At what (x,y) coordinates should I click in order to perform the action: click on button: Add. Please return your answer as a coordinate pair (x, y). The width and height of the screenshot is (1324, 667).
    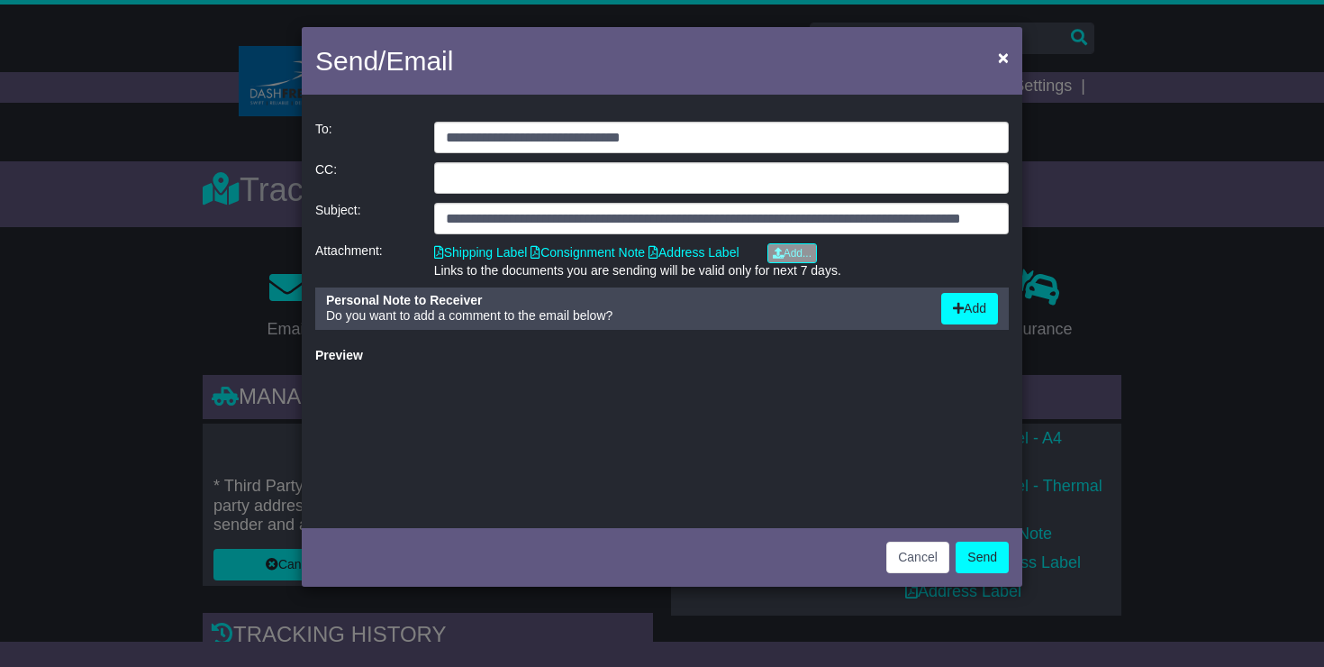
    Looking at the image, I should click on (969, 308).